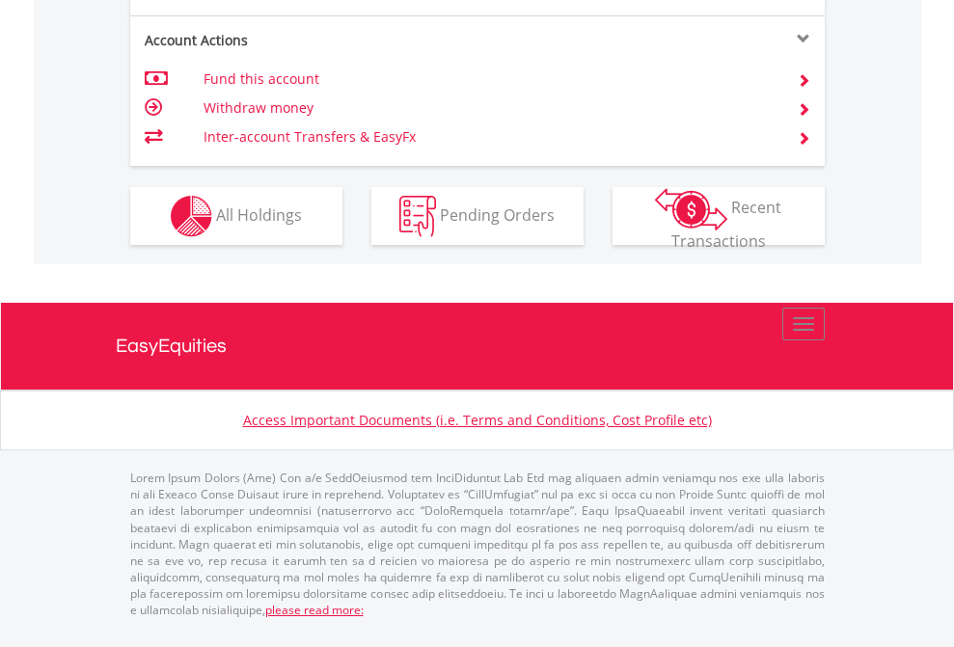  I want to click on td: Fund this account, so click(488, 79).